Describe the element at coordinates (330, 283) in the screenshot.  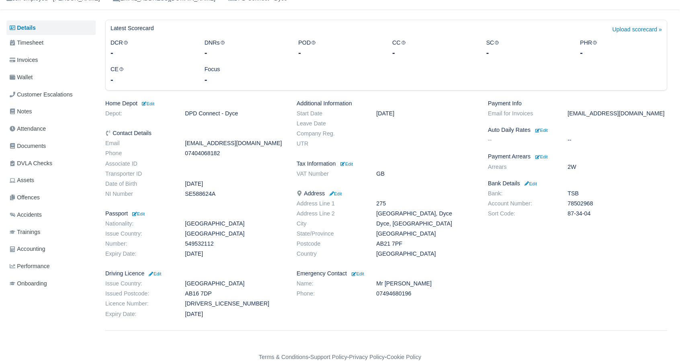
I see `dt: Name:` at that location.